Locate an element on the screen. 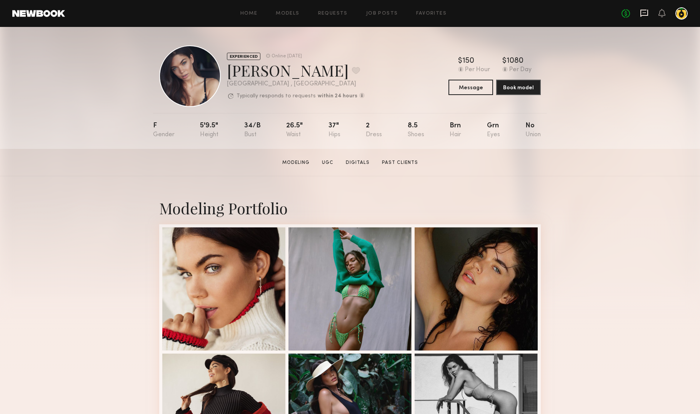 This screenshot has width=700, height=414. div: 34/b is located at coordinates (252, 130).